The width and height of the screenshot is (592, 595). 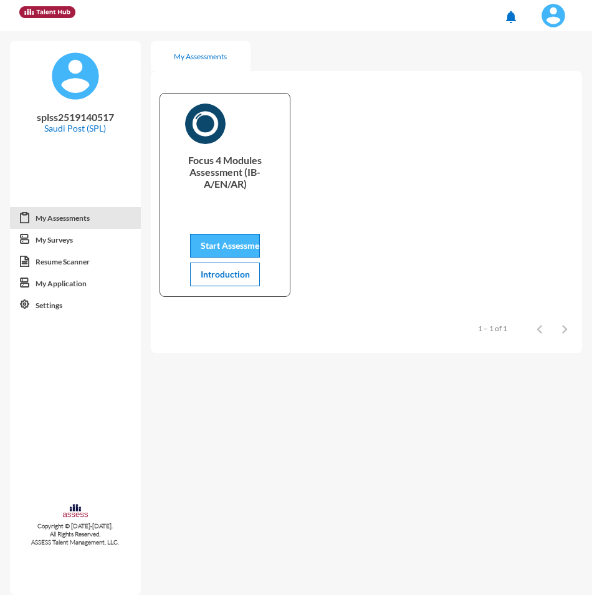 I want to click on mat-icon: notifications, so click(x=511, y=17).